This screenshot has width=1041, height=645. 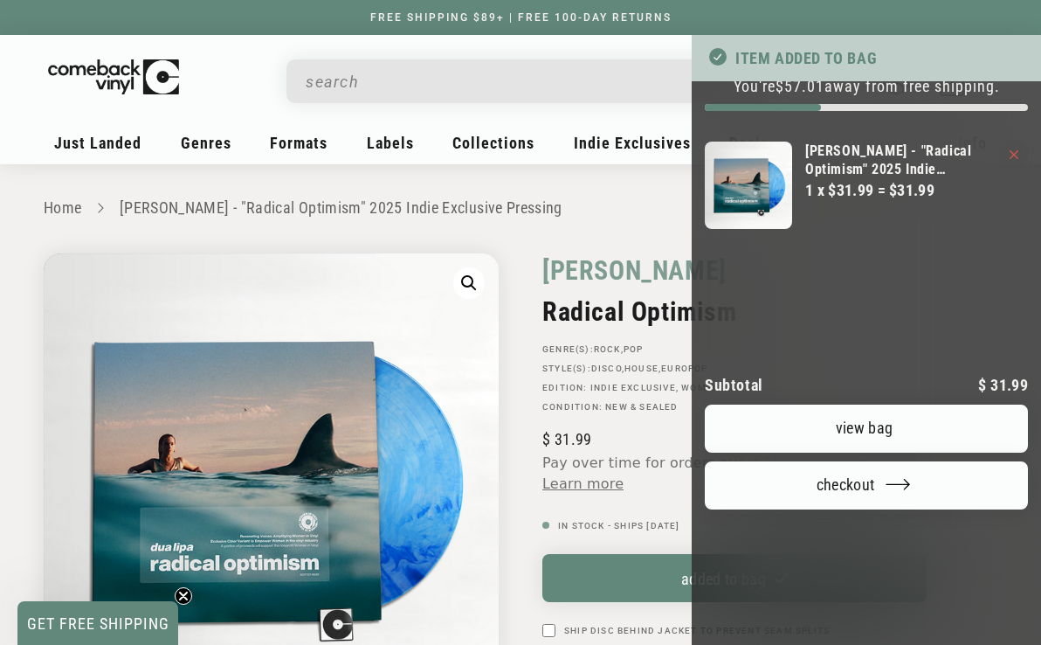 I want to click on p: You're away from free shipping., so click(x=867, y=86).